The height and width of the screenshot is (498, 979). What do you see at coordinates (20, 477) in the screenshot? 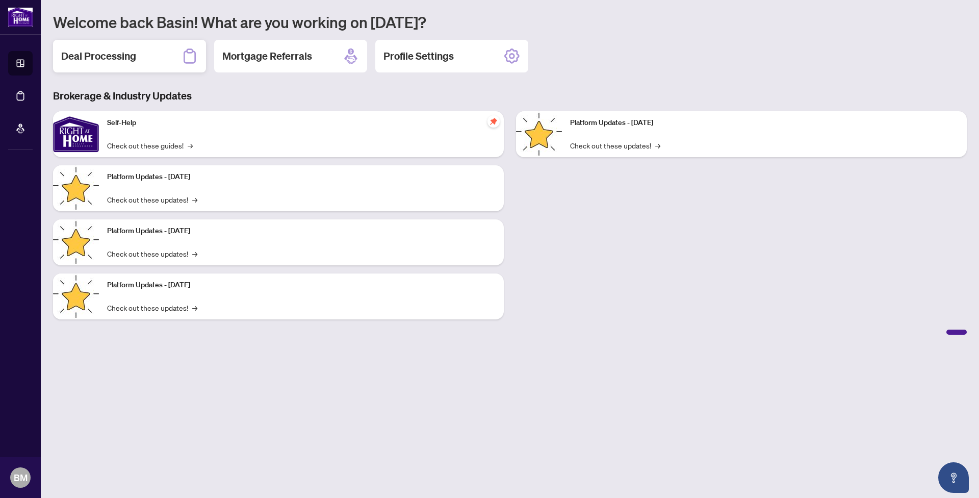
I see `span: BM` at bounding box center [20, 477].